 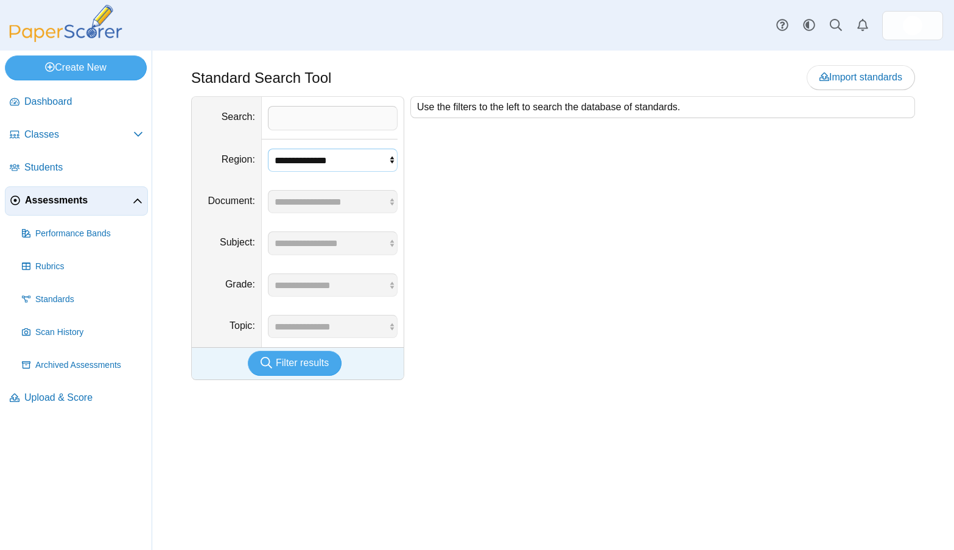 What do you see at coordinates (76, 135) in the screenshot?
I see `a: Classes` at bounding box center [76, 135].